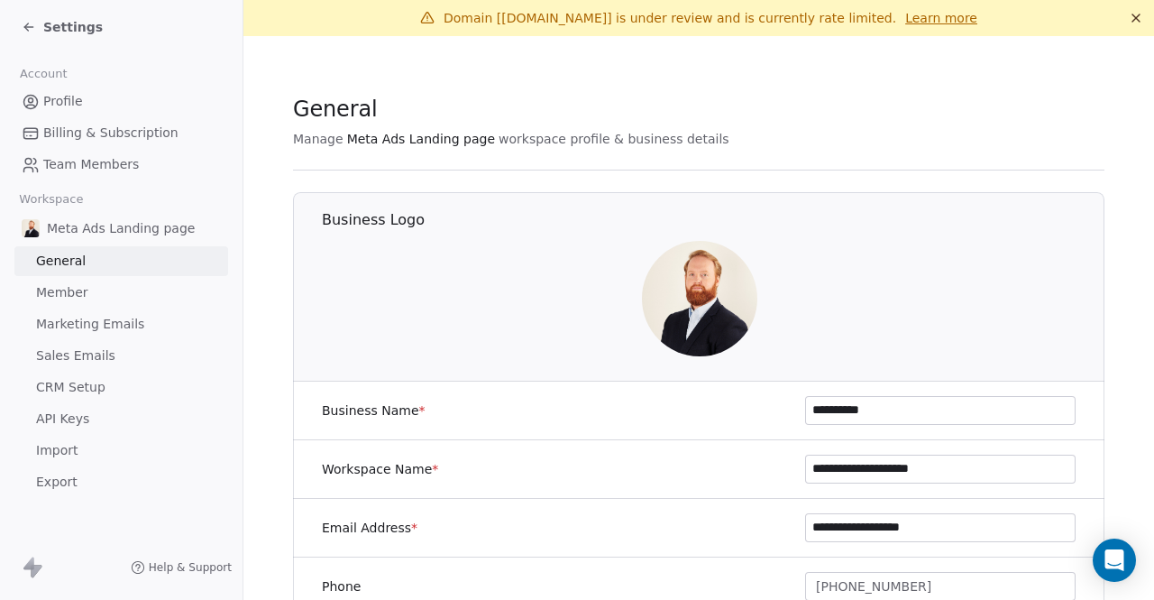  I want to click on a: API Keys, so click(121, 418).